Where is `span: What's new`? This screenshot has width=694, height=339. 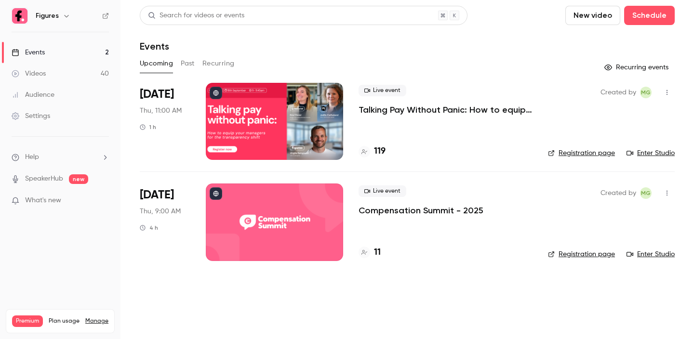 span: What's new is located at coordinates (43, 200).